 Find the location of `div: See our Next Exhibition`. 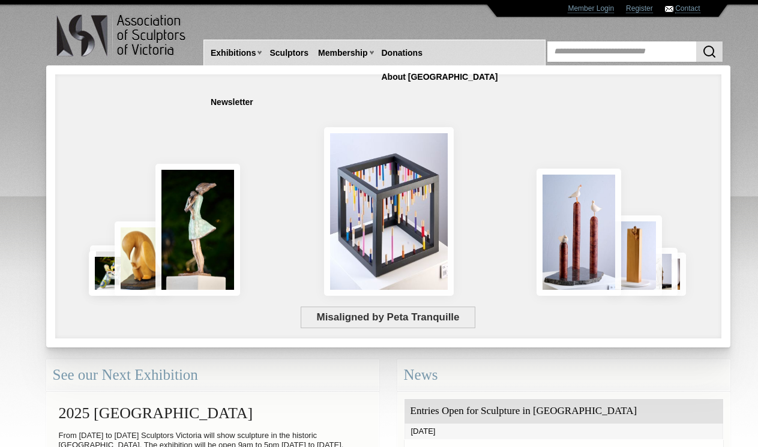

div: See our Next Exhibition is located at coordinates (213, 375).